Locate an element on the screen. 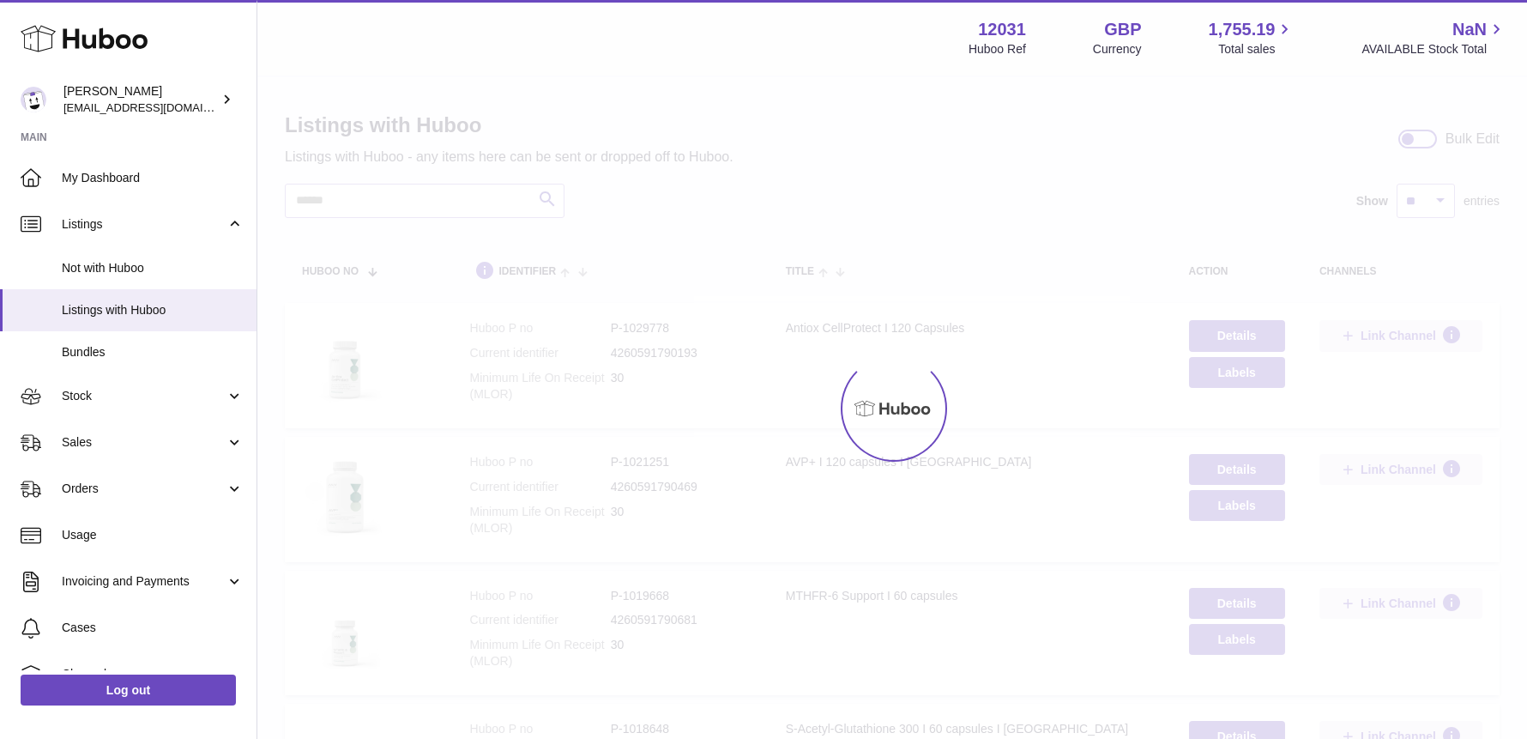  span: NaN is located at coordinates (1469, 29).